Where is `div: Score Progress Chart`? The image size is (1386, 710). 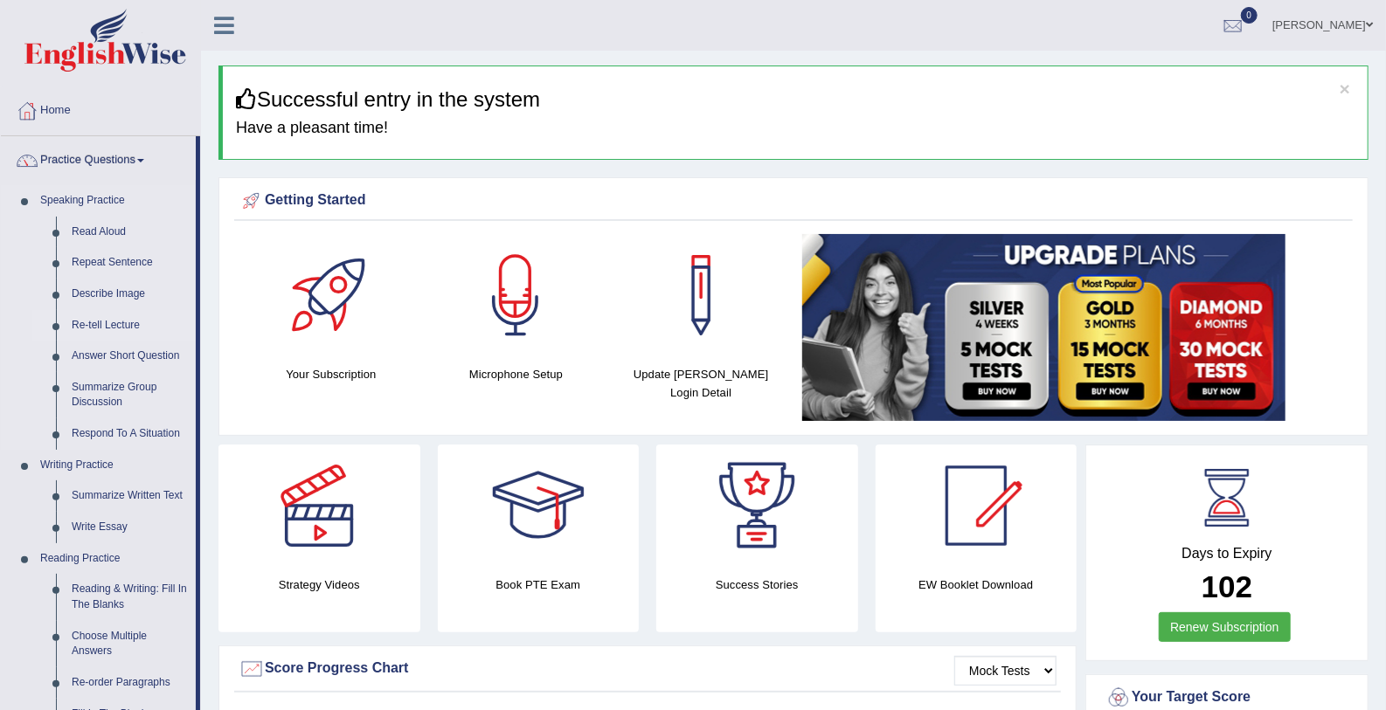 div: Score Progress Chart is located at coordinates (647, 669).